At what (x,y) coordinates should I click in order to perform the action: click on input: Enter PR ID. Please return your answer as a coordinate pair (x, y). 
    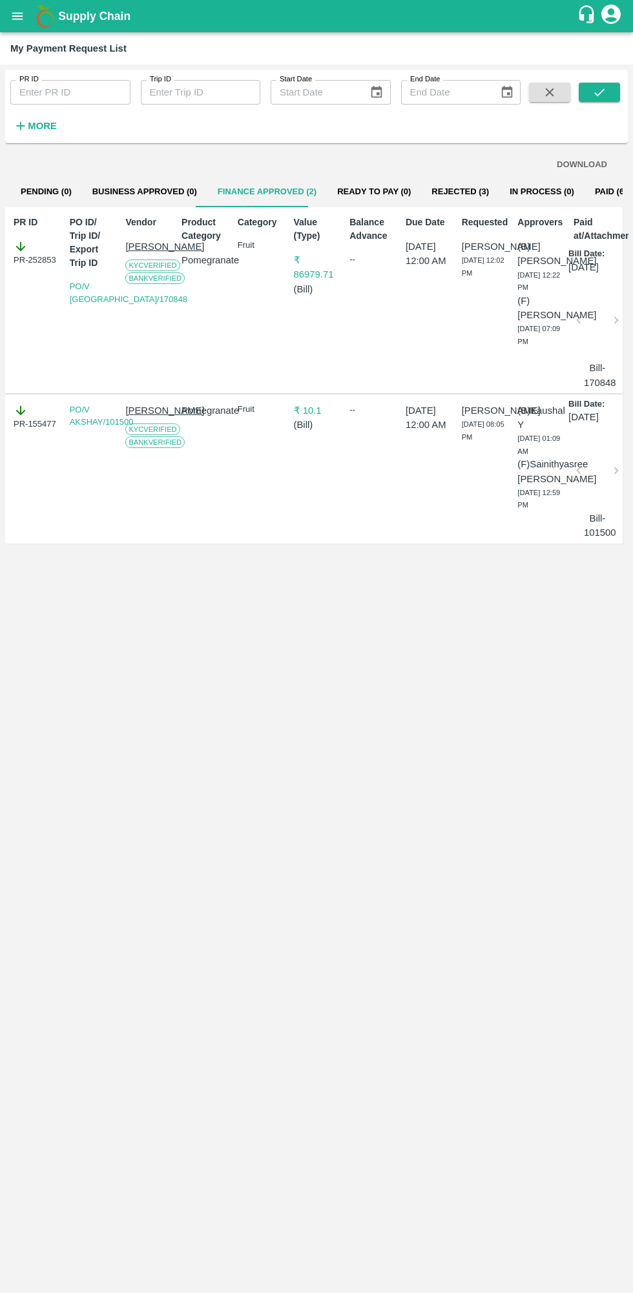
    Looking at the image, I should click on (70, 92).